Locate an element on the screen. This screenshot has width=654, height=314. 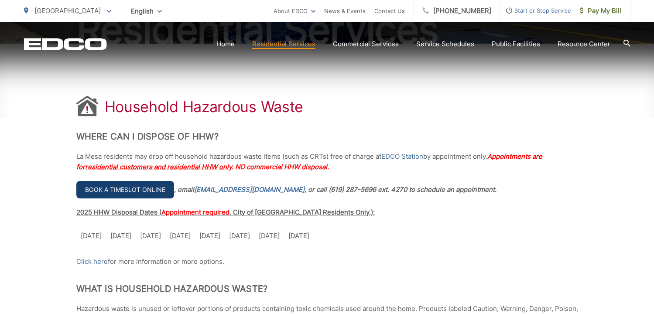
span: English is located at coordinates (146, 11).